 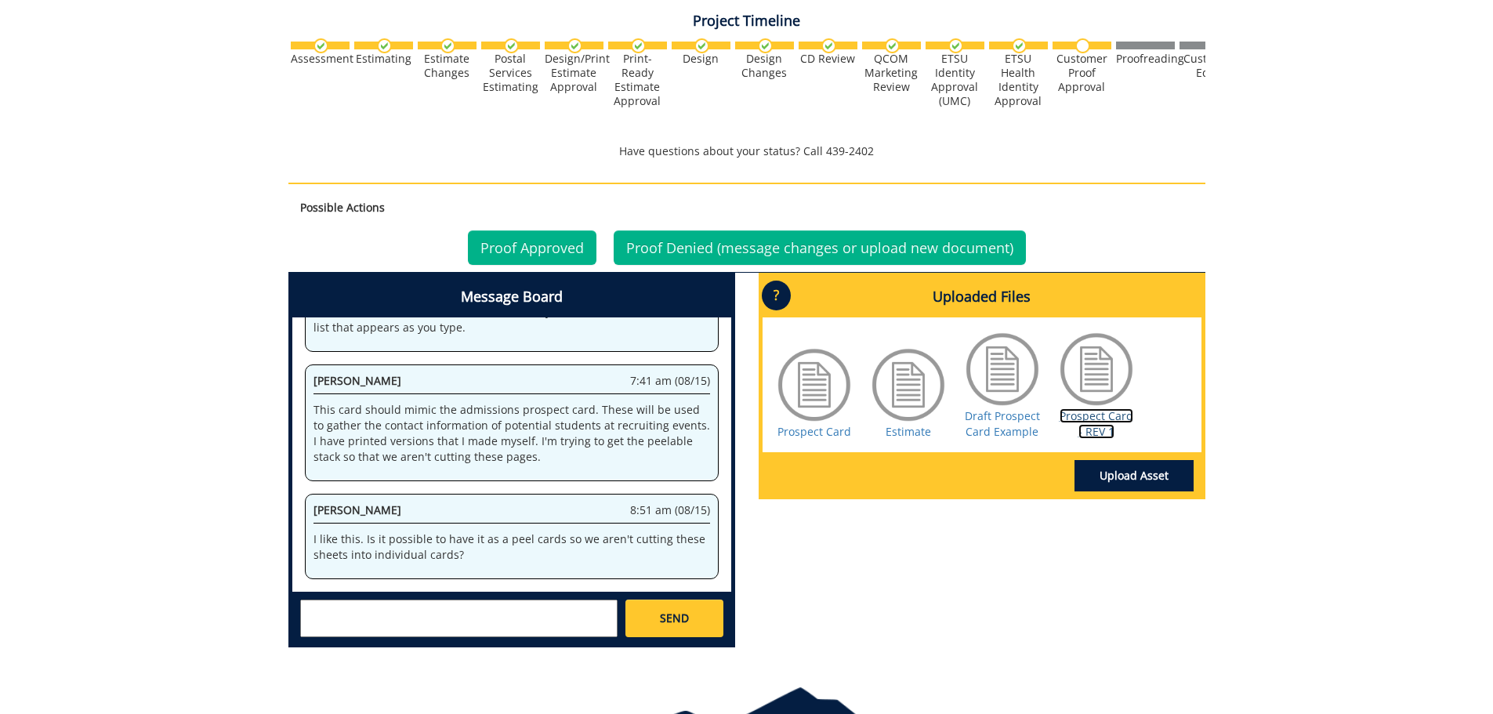 I want to click on h4: Project Timeline, so click(x=747, y=21).